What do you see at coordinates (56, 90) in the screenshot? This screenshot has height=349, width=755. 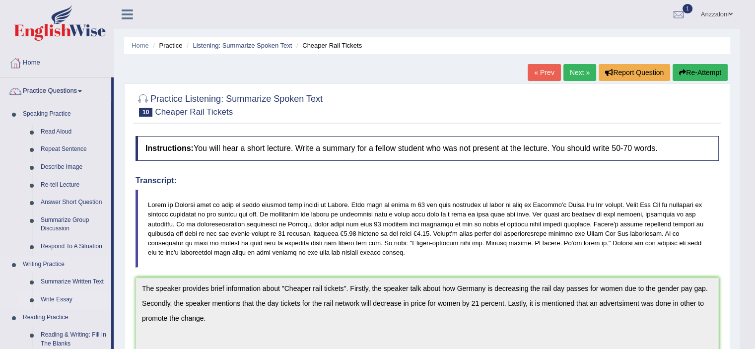 I see `a: Practice Questions` at bounding box center [56, 90].